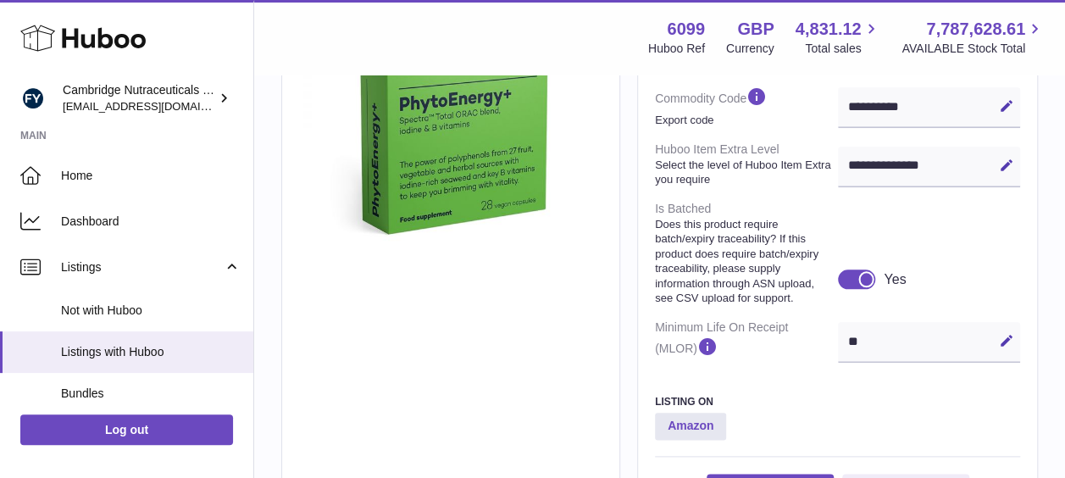 The width and height of the screenshot is (1065, 478). I want to click on img: internalAdmin-6099@internal.huboo.com, so click(33, 98).